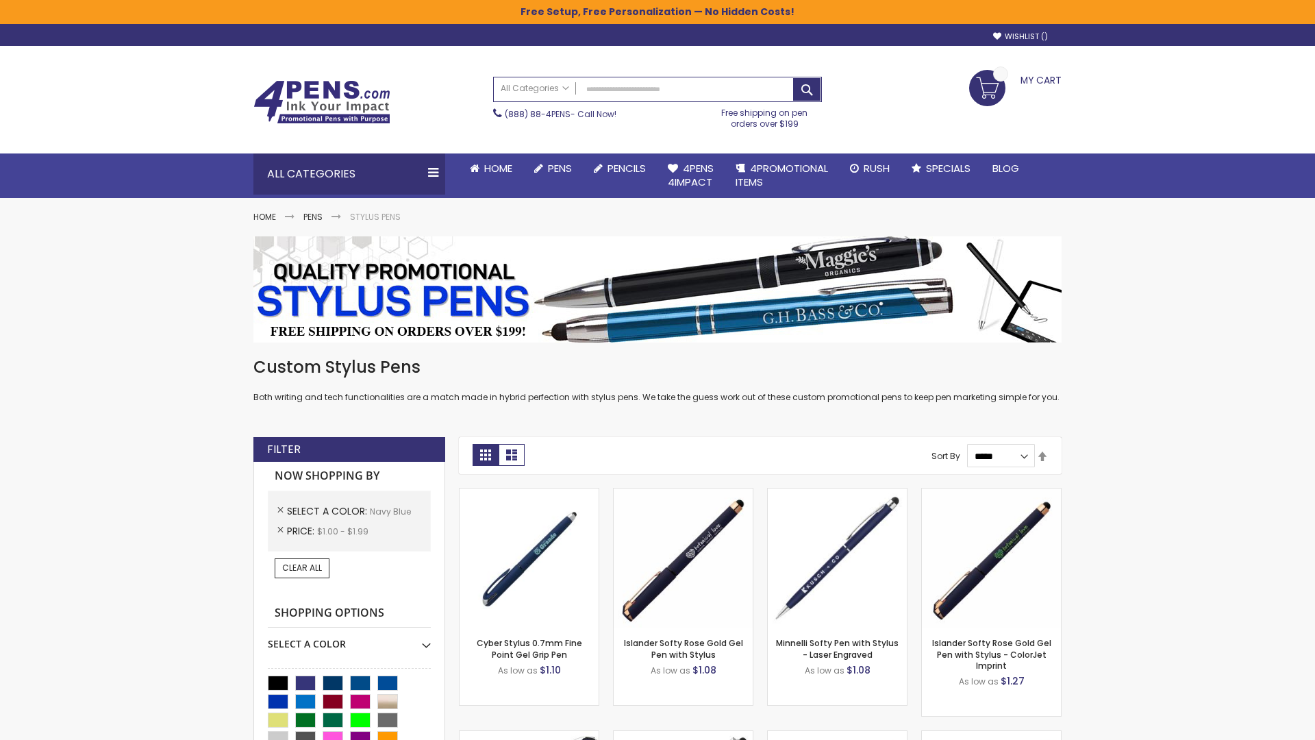 Image resolution: width=1315 pixels, height=740 pixels. I want to click on label: Sort By, so click(946, 456).